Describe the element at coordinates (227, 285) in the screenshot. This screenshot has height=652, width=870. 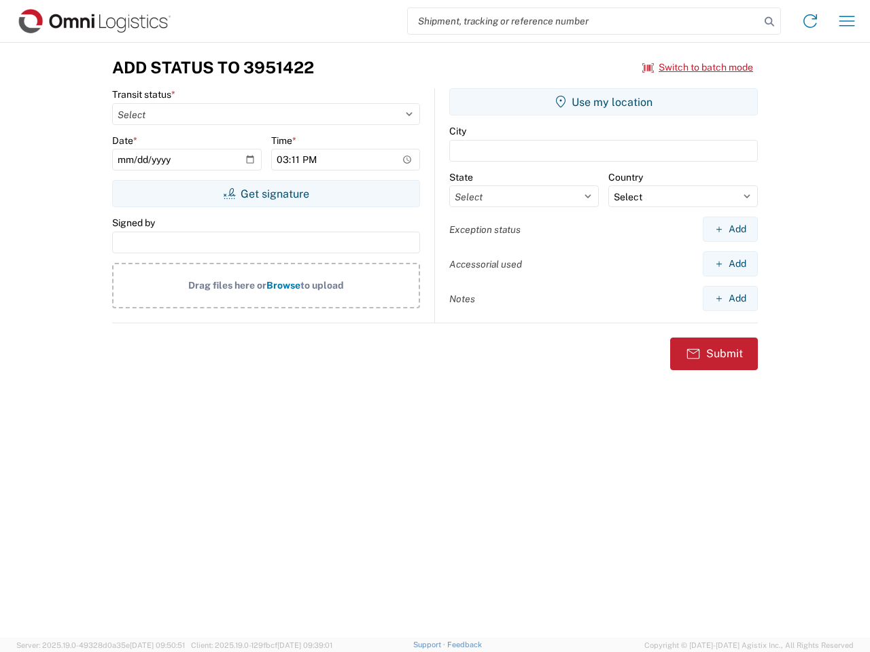
I see `span: Drag files here or` at that location.